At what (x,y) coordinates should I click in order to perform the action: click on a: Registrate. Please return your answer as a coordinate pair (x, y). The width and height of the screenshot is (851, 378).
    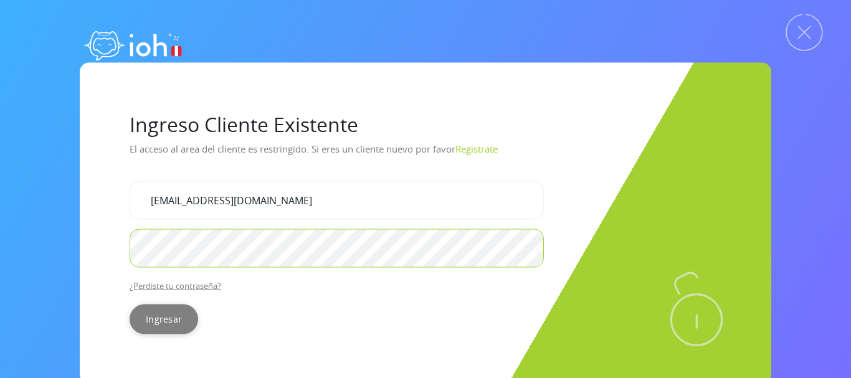
    Looking at the image, I should click on (476, 148).